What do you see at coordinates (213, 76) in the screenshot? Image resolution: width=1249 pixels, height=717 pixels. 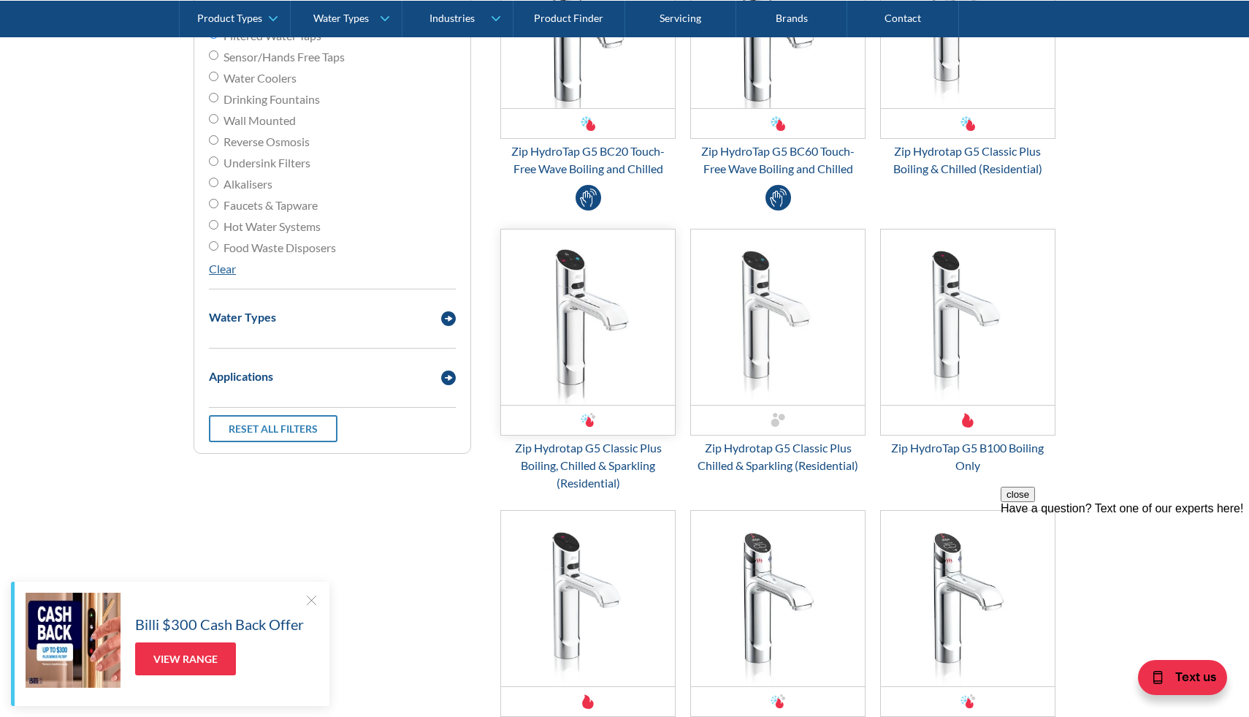 I see `input: Water Coolers` at bounding box center [213, 76].